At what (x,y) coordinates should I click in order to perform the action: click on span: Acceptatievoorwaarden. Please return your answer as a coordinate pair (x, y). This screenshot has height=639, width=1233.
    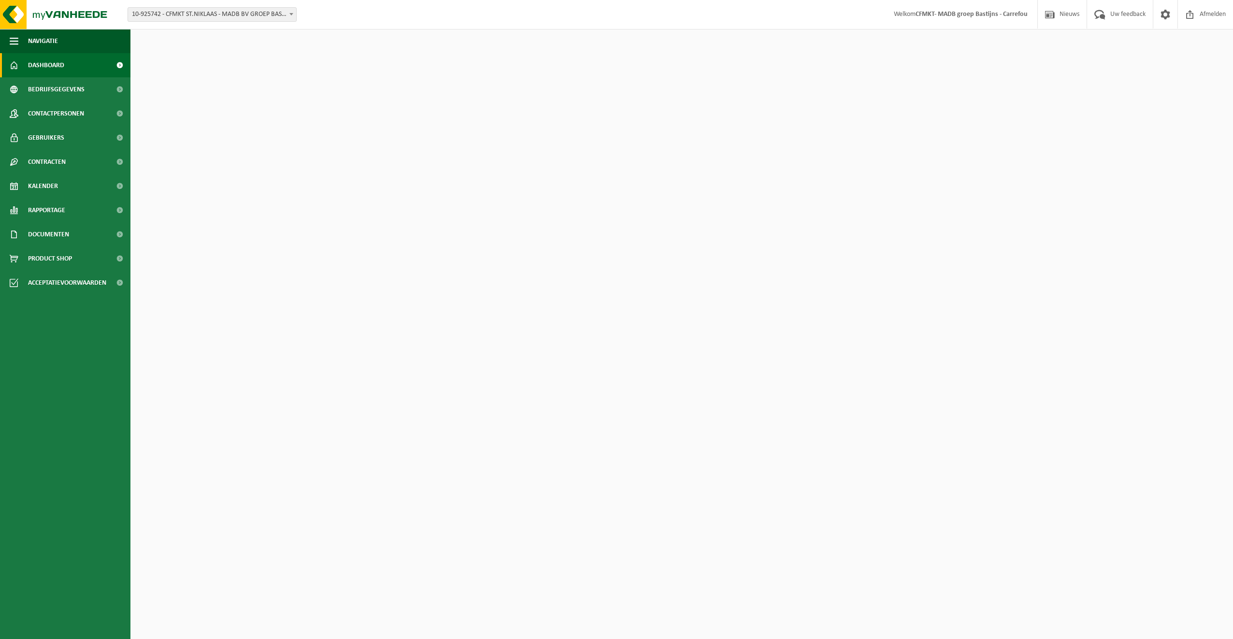
    Looking at the image, I should click on (67, 283).